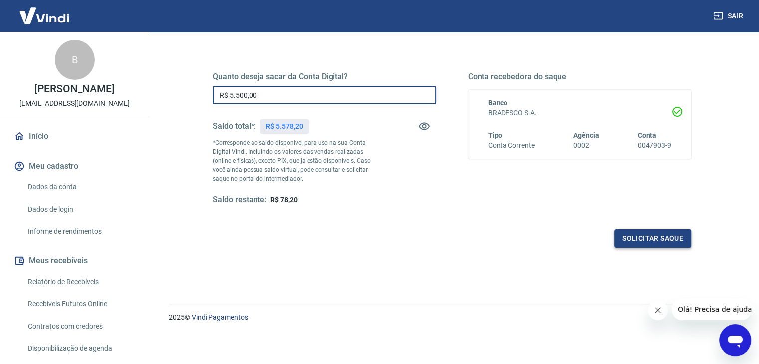 The width and height of the screenshot is (759, 364). What do you see at coordinates (74, 261) in the screenshot?
I see `button: Meus recebíveis` at bounding box center [74, 261].